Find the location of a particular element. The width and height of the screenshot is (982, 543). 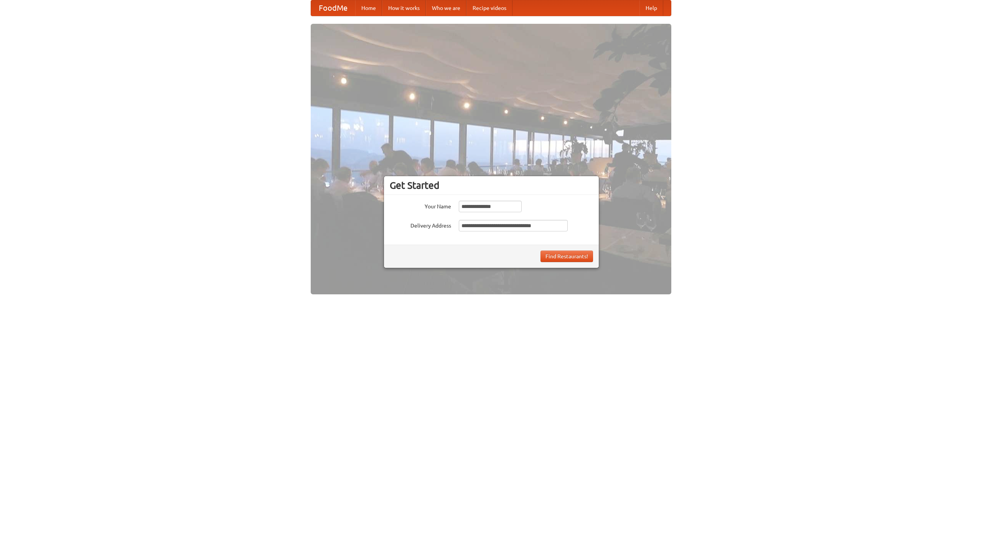

label: Delivery Address is located at coordinates (420, 224).